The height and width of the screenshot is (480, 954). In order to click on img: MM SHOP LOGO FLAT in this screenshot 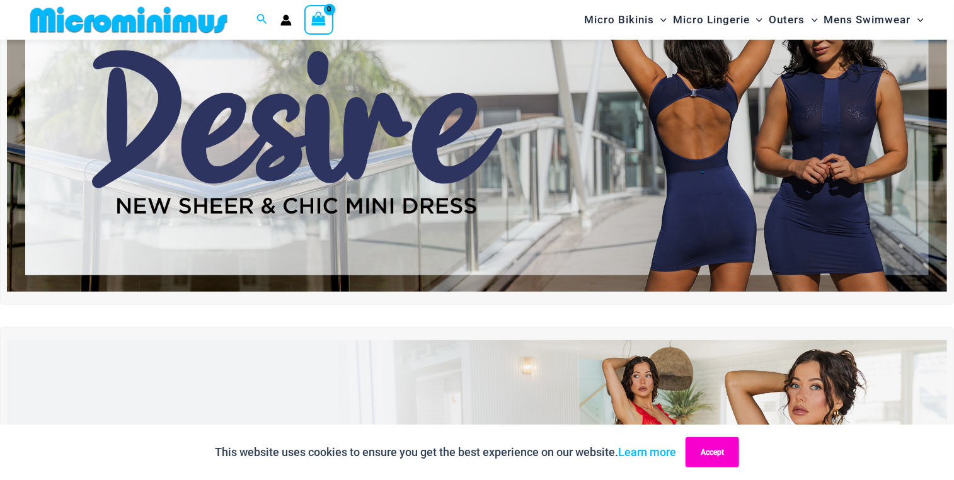, I will do `click(129, 20)`.